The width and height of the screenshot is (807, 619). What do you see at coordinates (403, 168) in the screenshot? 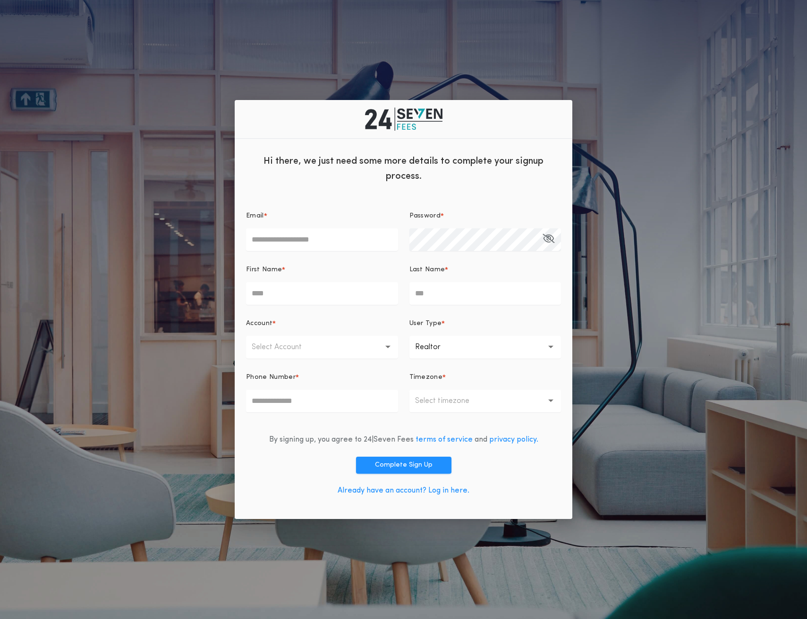
I see `div: Hi there, we just need some more details to complete your signup process.` at bounding box center [403, 168].